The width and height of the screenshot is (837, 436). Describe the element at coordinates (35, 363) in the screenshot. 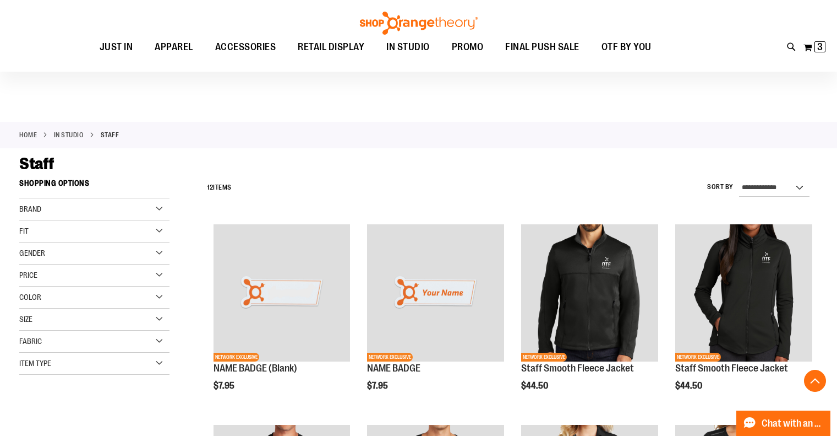

I see `span: Item Type` at that location.